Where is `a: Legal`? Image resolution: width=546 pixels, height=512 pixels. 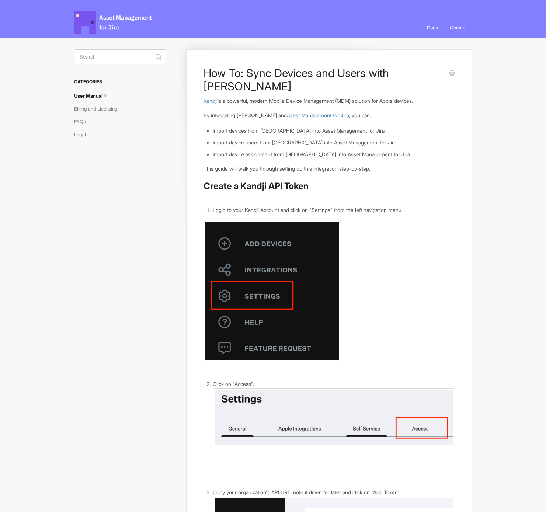 a: Legal is located at coordinates (83, 135).